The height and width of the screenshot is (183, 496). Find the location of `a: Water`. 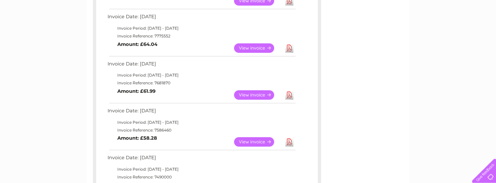

a: Water is located at coordinates (387, 30).